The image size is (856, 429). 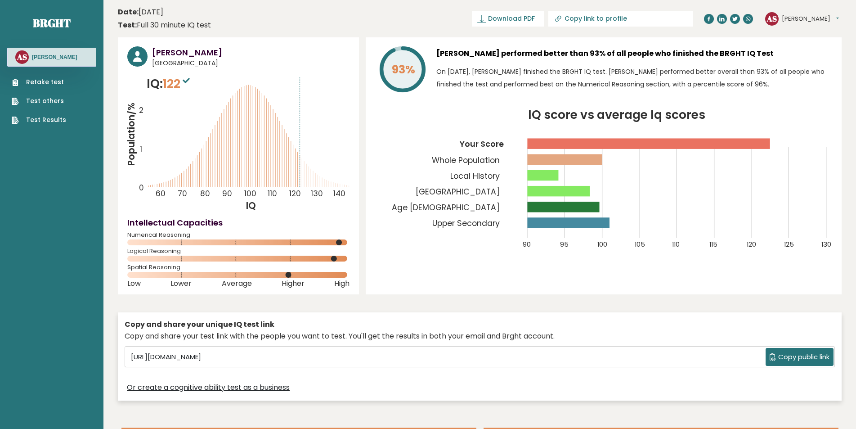 What do you see at coordinates (142, 110) in the screenshot?
I see `tspan: 2` at bounding box center [142, 110].